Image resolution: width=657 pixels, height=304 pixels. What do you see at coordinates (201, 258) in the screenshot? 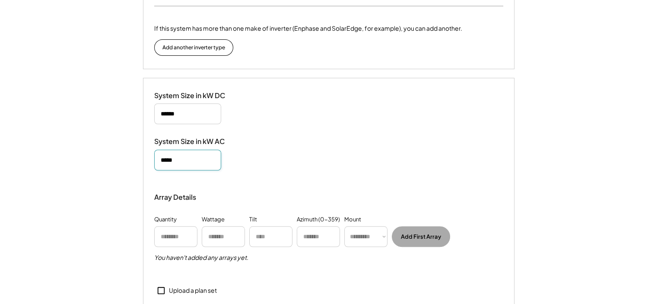
I see `h5: You haven't added any arrays yet.` at bounding box center [201, 258].